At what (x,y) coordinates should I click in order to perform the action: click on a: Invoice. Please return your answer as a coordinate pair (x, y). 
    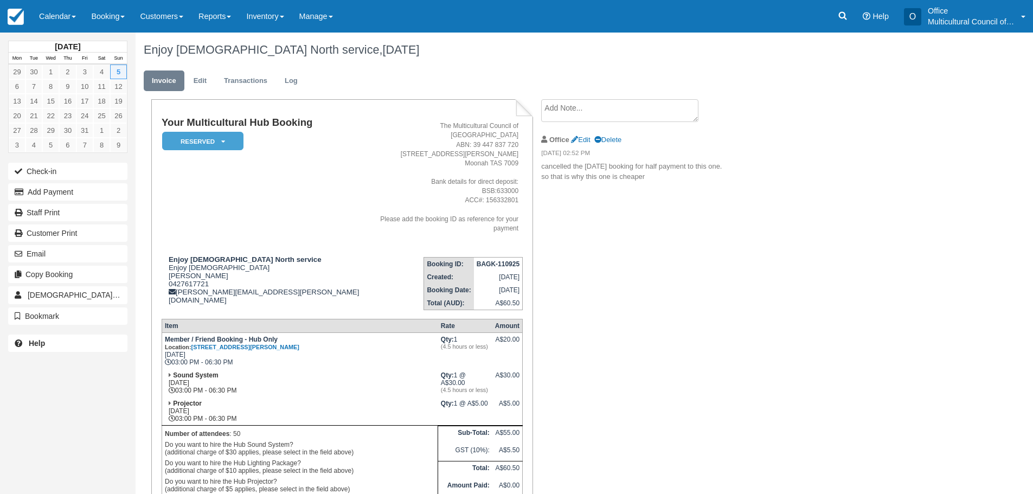
    Looking at the image, I should click on (164, 81).